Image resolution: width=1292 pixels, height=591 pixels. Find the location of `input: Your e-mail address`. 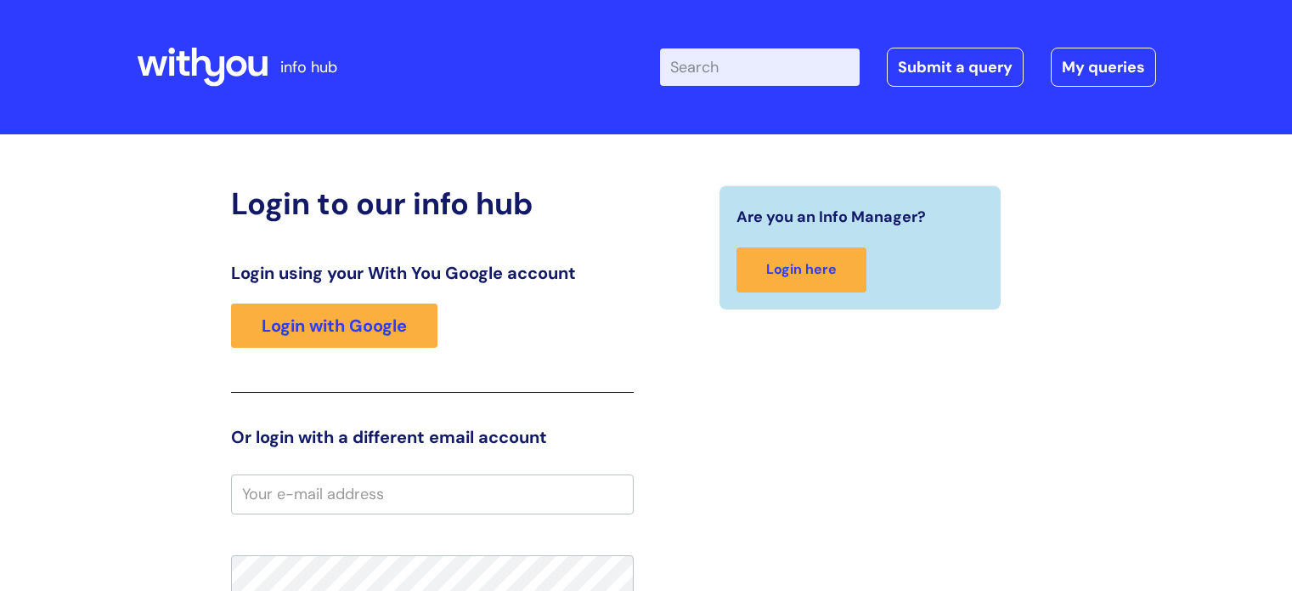

input: Your e-mail address is located at coordinates (432, 494).